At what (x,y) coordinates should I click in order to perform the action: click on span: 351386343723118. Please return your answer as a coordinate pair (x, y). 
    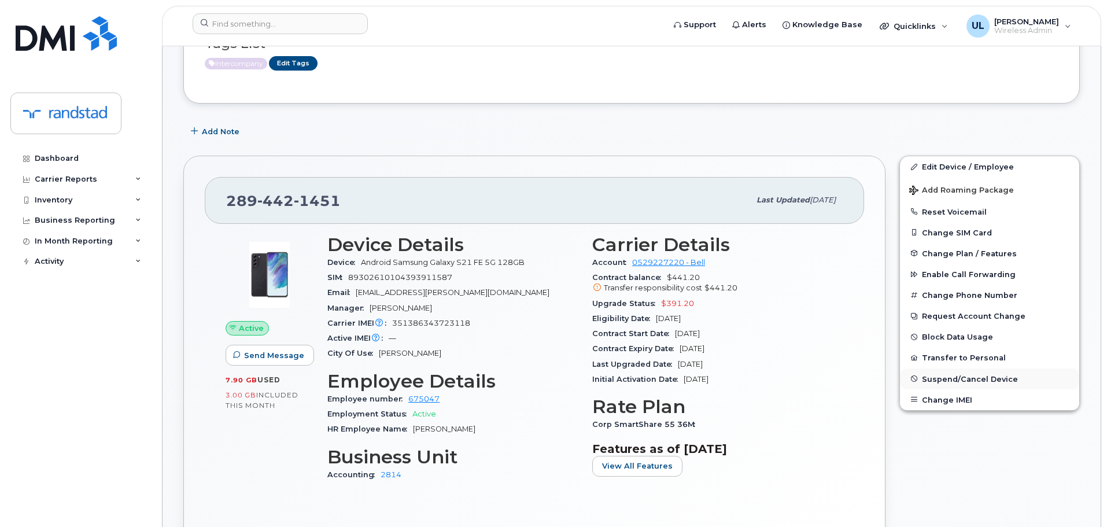
    Looking at the image, I should click on (431, 323).